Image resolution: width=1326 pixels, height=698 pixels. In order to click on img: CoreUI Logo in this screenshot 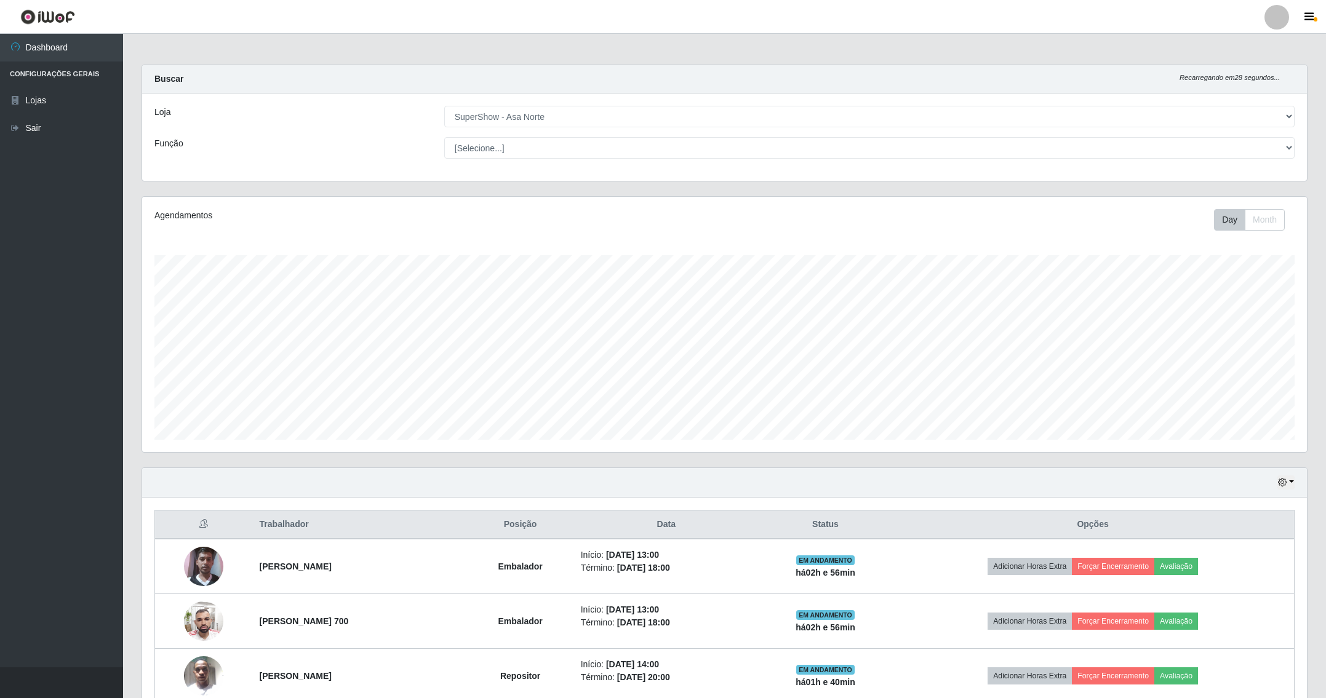, I will do `click(47, 17)`.